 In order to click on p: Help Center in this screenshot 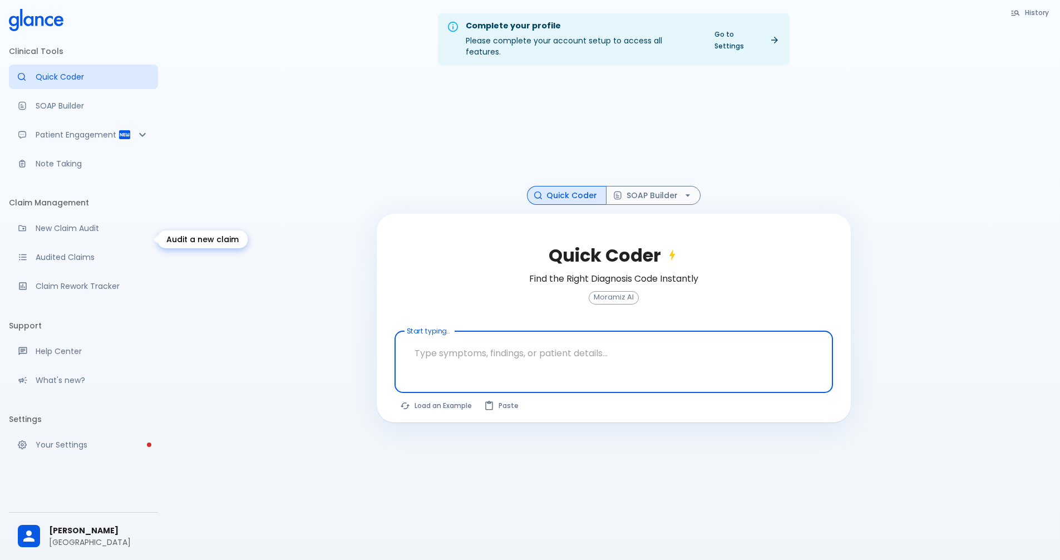, I will do `click(92, 351)`.